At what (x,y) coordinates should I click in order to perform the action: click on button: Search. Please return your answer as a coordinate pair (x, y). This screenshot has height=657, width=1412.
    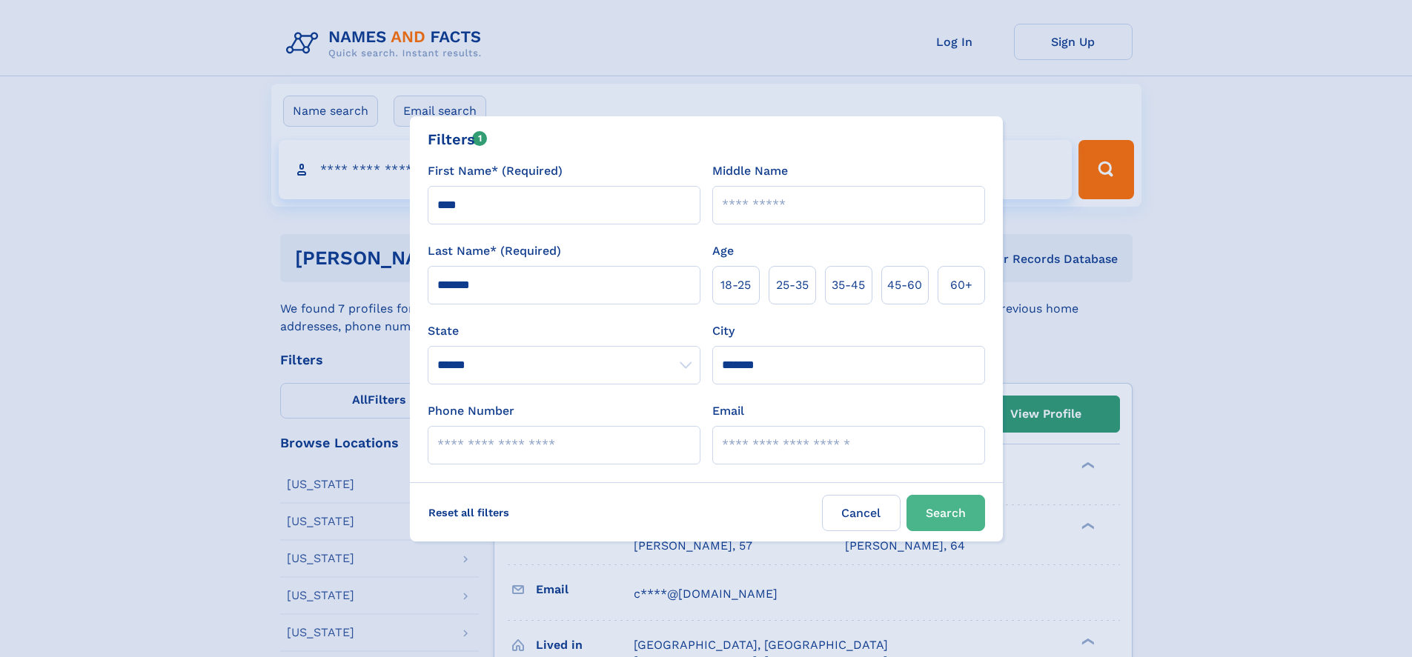
    Looking at the image, I should click on (945, 513).